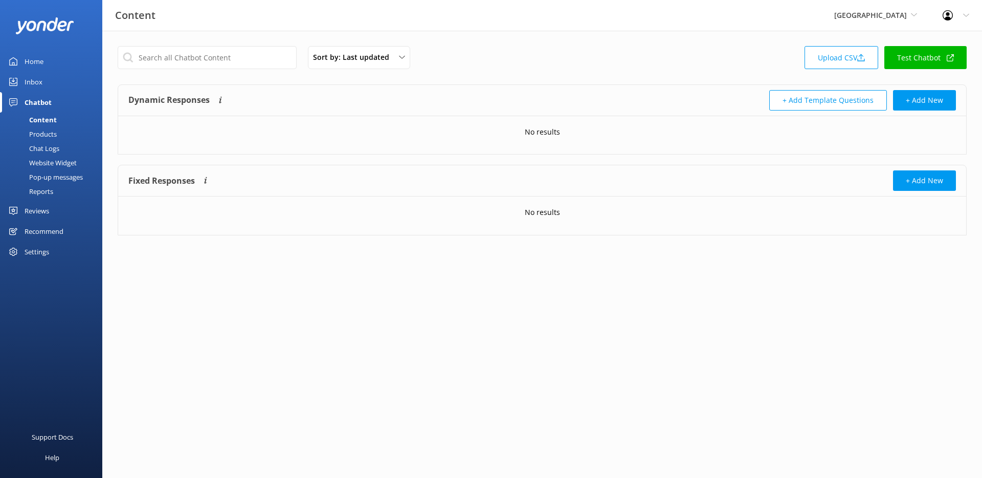 The height and width of the screenshot is (478, 982). I want to click on h4: Fixed Responses, so click(162, 181).